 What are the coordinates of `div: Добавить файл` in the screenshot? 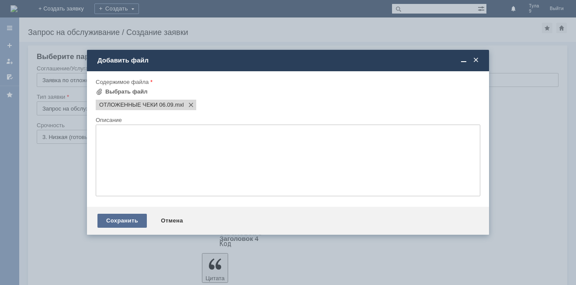 It's located at (289, 60).